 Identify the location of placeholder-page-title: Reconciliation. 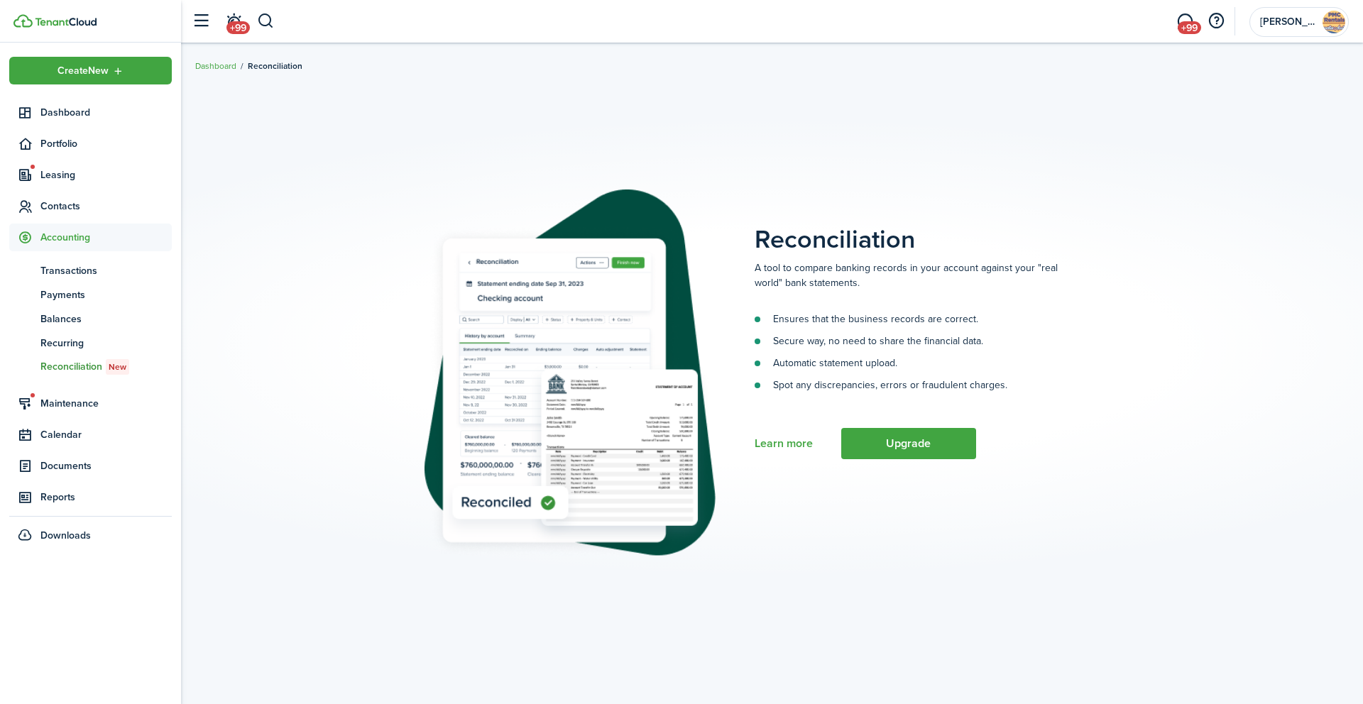
(1052, 222).